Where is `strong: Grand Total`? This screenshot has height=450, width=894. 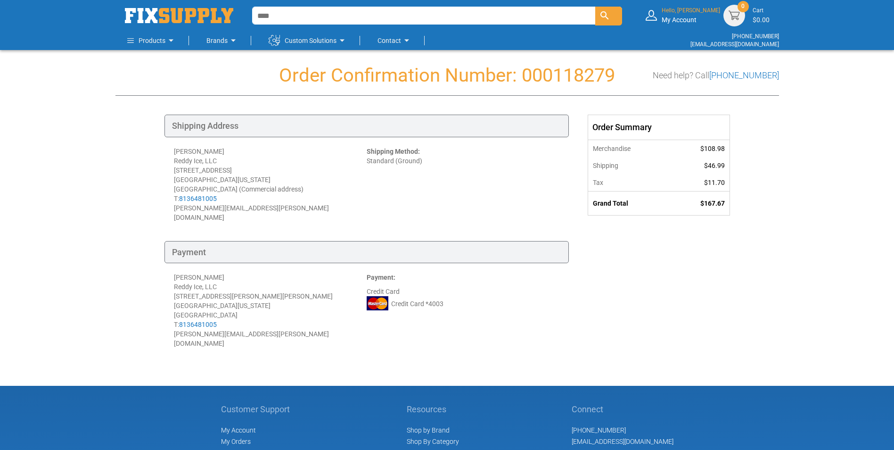
strong: Grand Total is located at coordinates (610, 203).